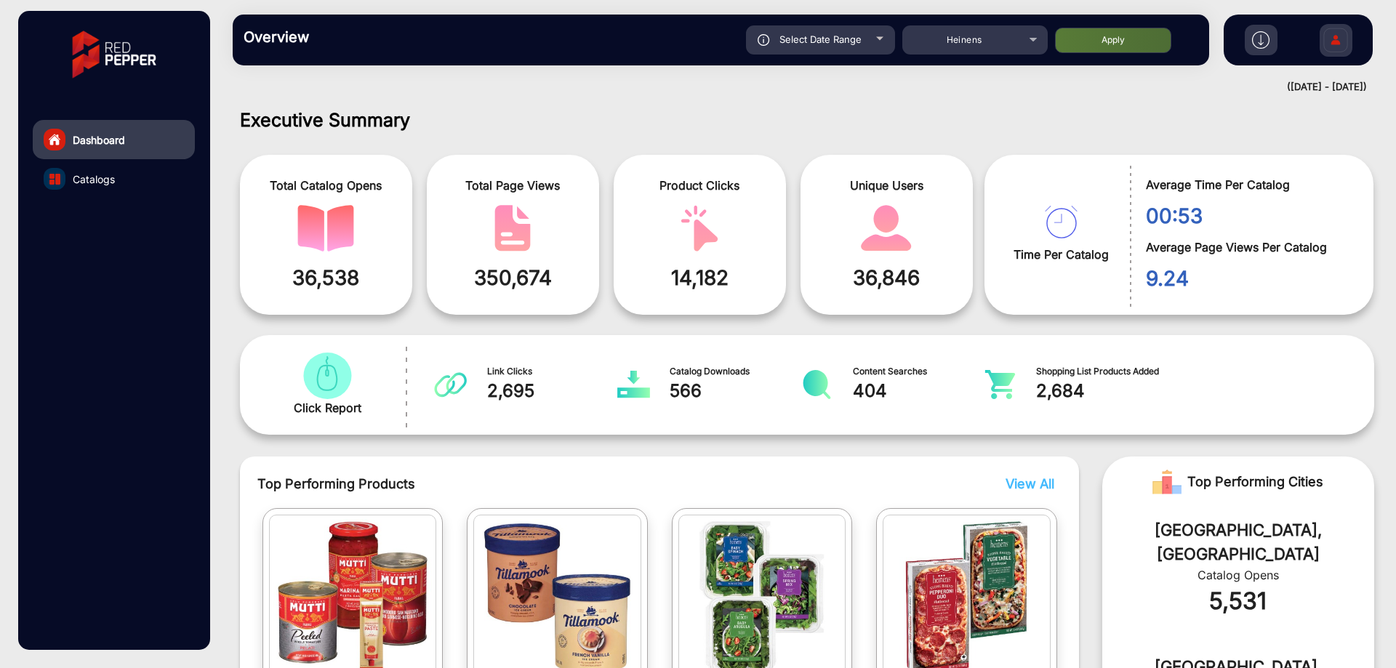 Image resolution: width=1396 pixels, height=668 pixels. I want to click on span: Content Searches, so click(918, 372).